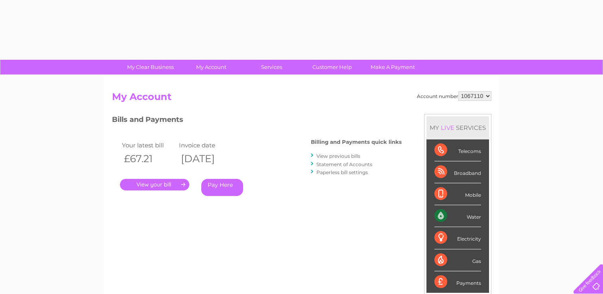  Describe the element at coordinates (257, 121) in the screenshot. I see `h3: Bills and Payments` at that location.